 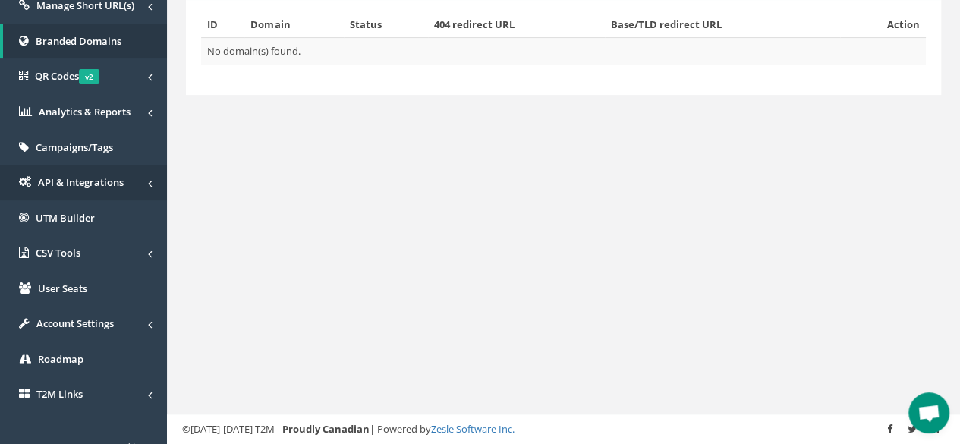 I want to click on span: UTM Builder, so click(x=65, y=218).